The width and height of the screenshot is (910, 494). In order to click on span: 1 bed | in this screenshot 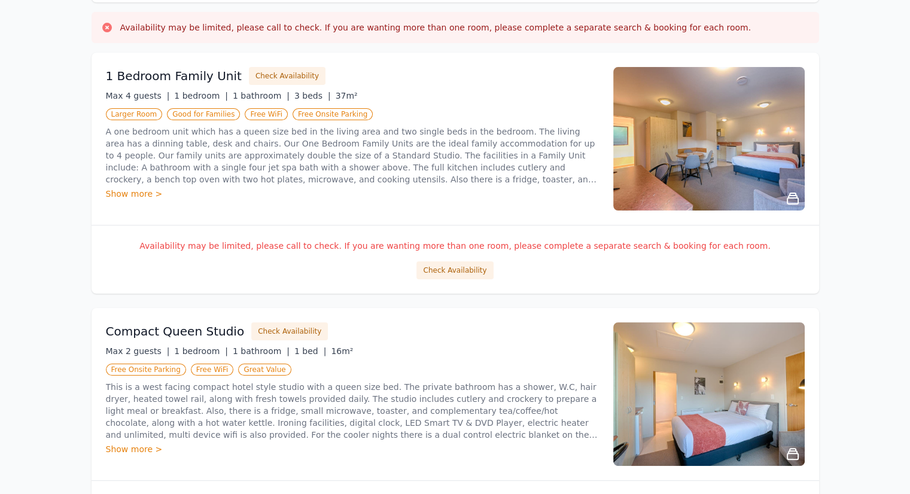, I will do `click(310, 351)`.